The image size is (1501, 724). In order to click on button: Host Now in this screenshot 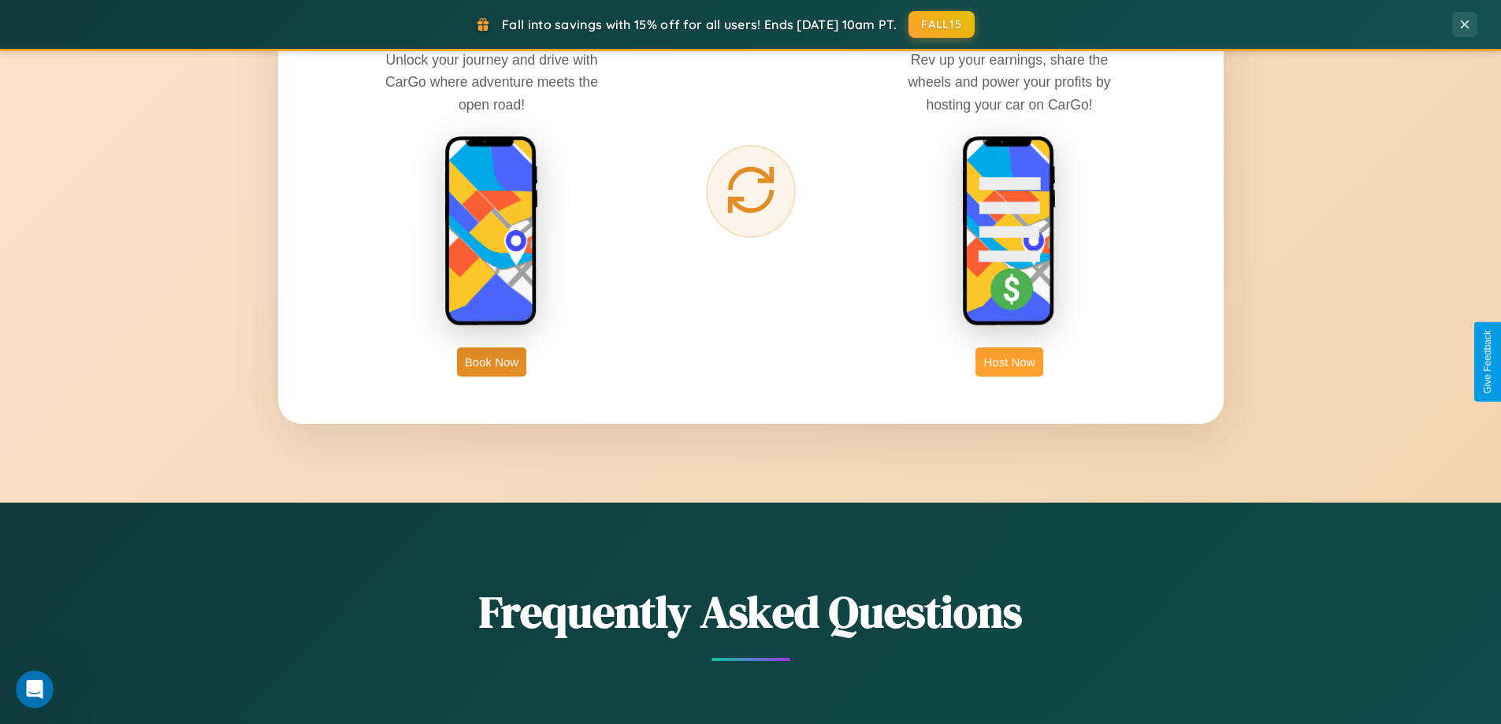, I will do `click(1008, 362)`.